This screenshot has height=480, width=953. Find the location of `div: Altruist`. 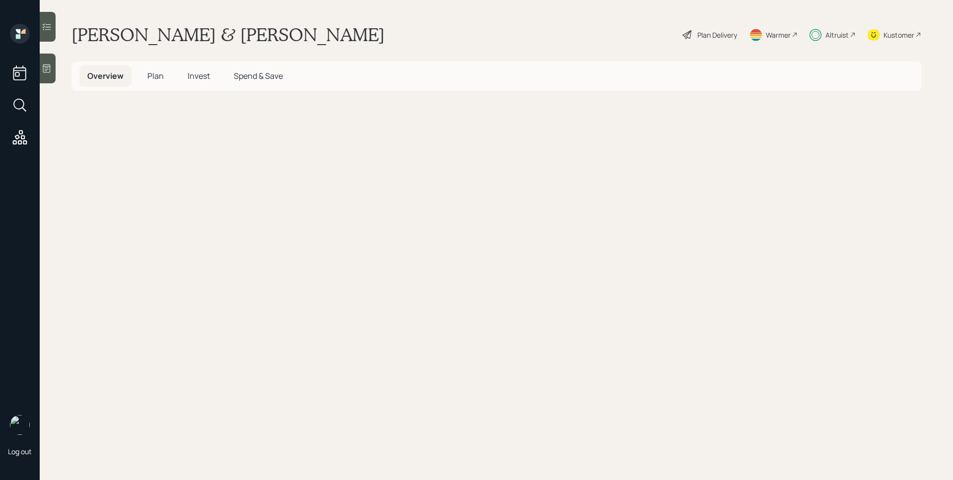

div: Altruist is located at coordinates (837, 35).